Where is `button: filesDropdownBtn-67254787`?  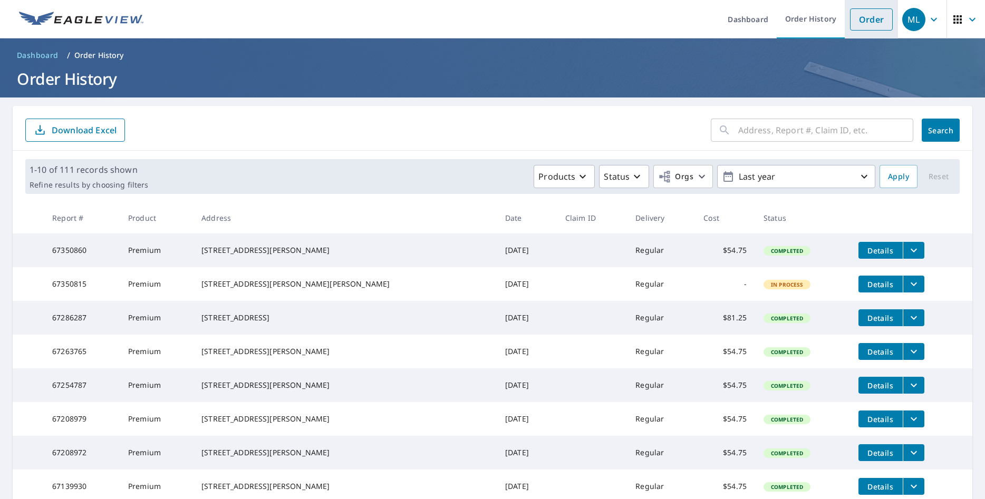
button: filesDropdownBtn-67254787 is located at coordinates (913, 385).